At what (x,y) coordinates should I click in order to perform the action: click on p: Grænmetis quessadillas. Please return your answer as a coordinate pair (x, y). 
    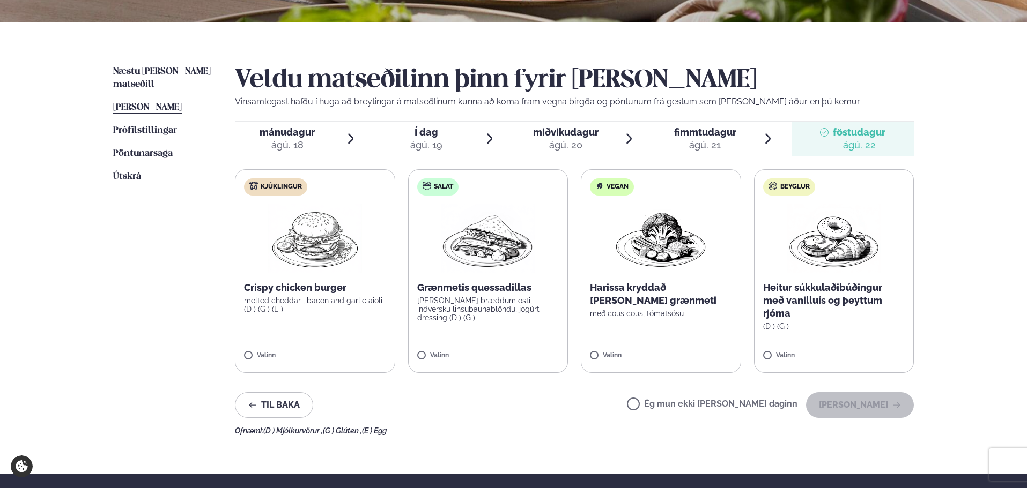
    Looking at the image, I should click on (488, 288).